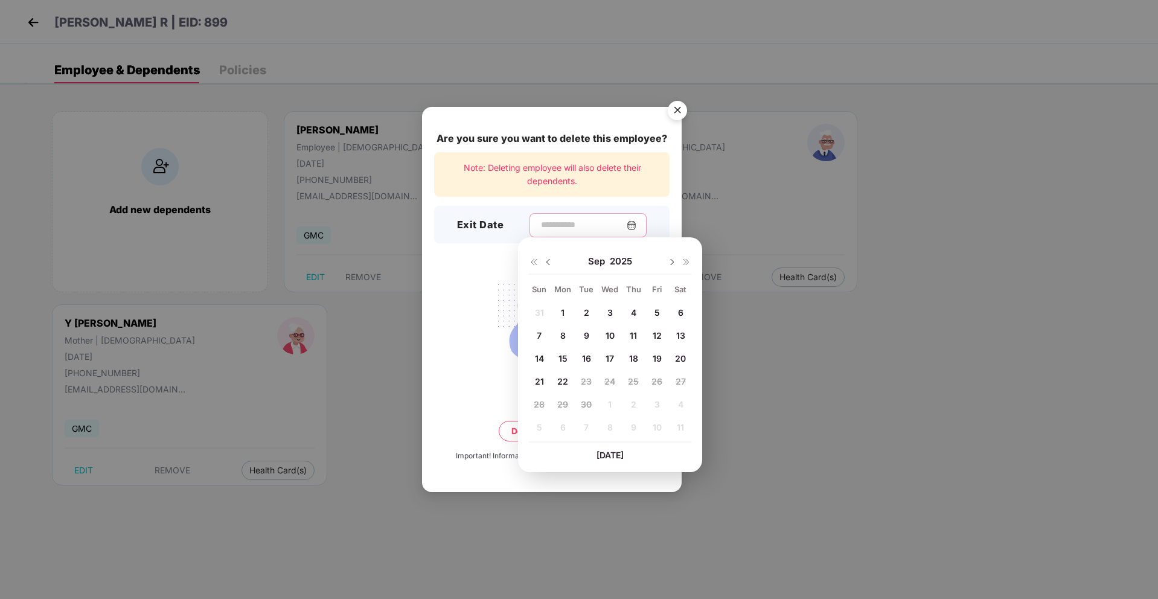  I want to click on span: 7, so click(539, 335).